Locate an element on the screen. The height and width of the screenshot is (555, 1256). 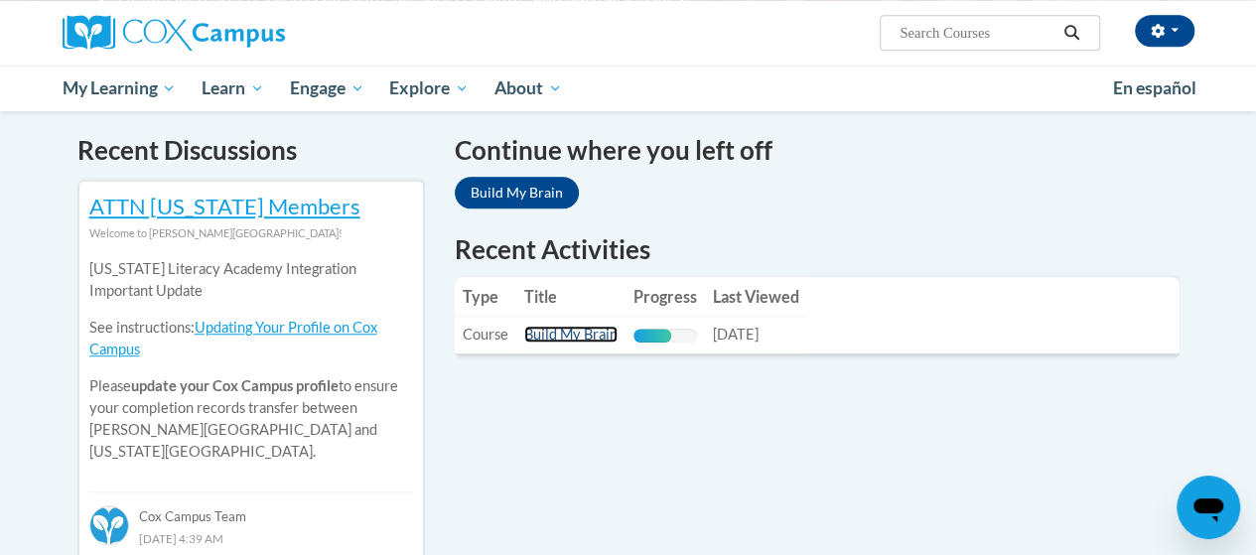
span: Engage is located at coordinates (327, 88).